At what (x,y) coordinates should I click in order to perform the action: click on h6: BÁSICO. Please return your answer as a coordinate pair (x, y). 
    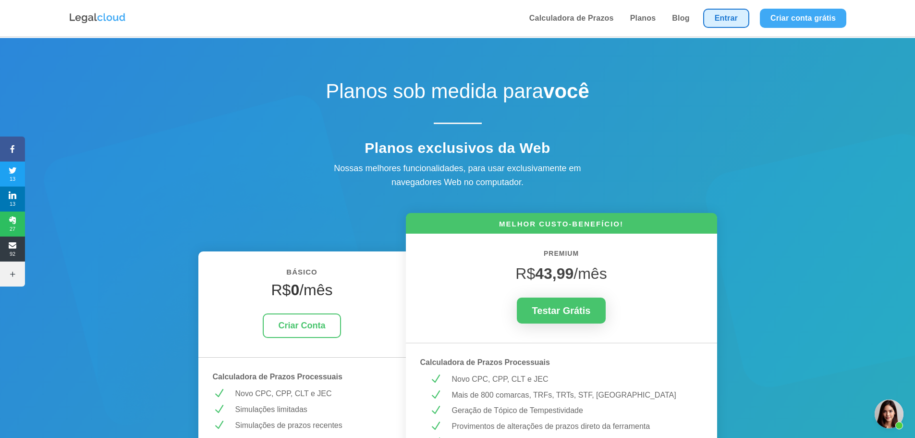
    Looking at the image, I should click on (302, 274).